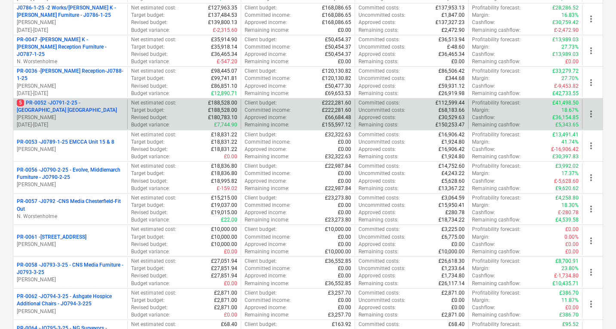 Image resolution: width=616 pixels, height=329 pixels. I want to click on p: £23,273.80, so click(338, 220).